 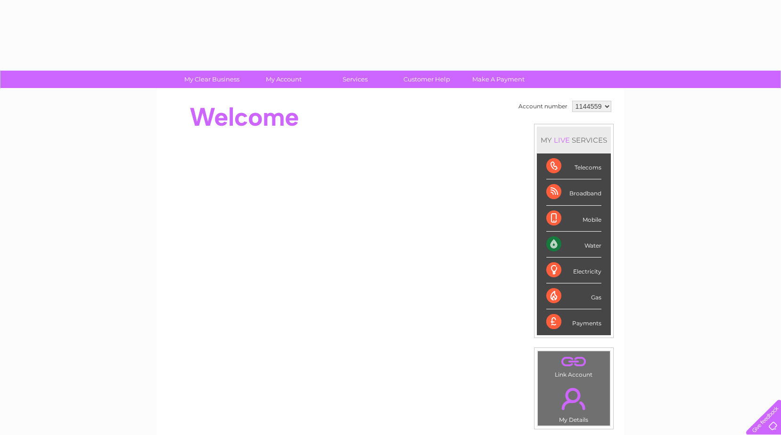 I want to click on a: My Clear Business, so click(x=212, y=79).